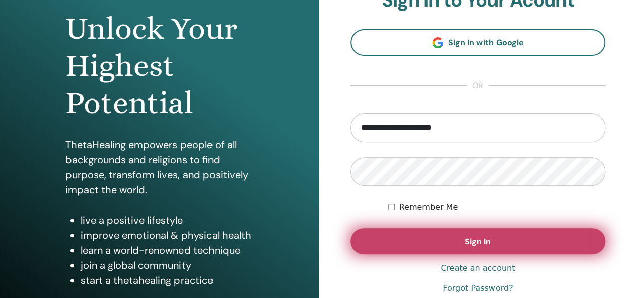 This screenshot has height=298, width=637. What do you see at coordinates (167, 236) in the screenshot?
I see `li: improve emotional & physical health` at bounding box center [167, 236].